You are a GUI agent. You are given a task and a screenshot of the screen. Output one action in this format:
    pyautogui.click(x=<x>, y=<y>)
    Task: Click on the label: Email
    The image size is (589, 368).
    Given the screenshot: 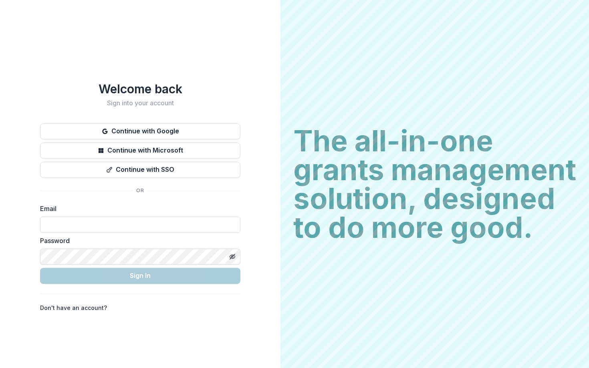 What is the action you would take?
    pyautogui.click(x=138, y=209)
    